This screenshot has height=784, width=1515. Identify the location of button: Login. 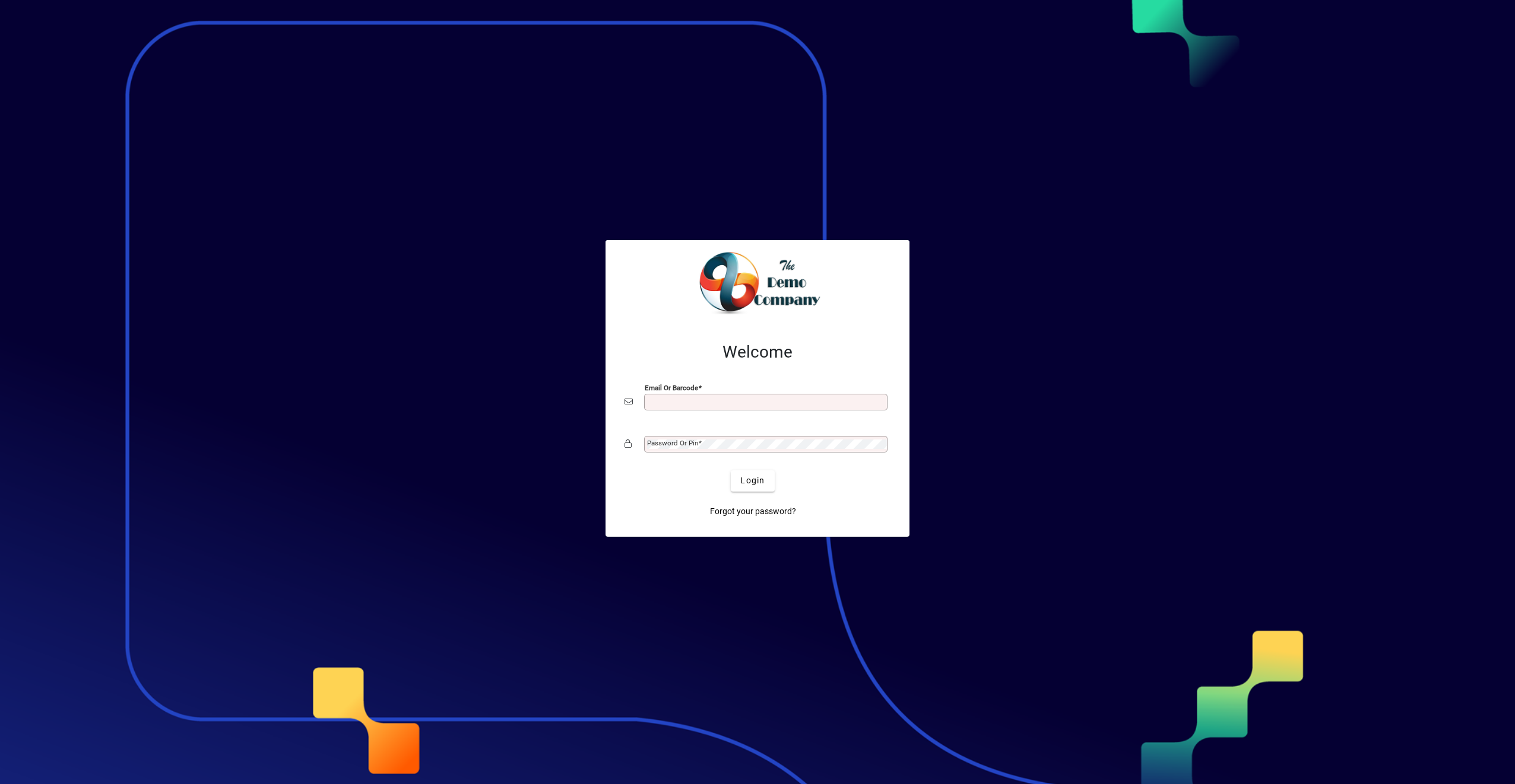
(752, 481).